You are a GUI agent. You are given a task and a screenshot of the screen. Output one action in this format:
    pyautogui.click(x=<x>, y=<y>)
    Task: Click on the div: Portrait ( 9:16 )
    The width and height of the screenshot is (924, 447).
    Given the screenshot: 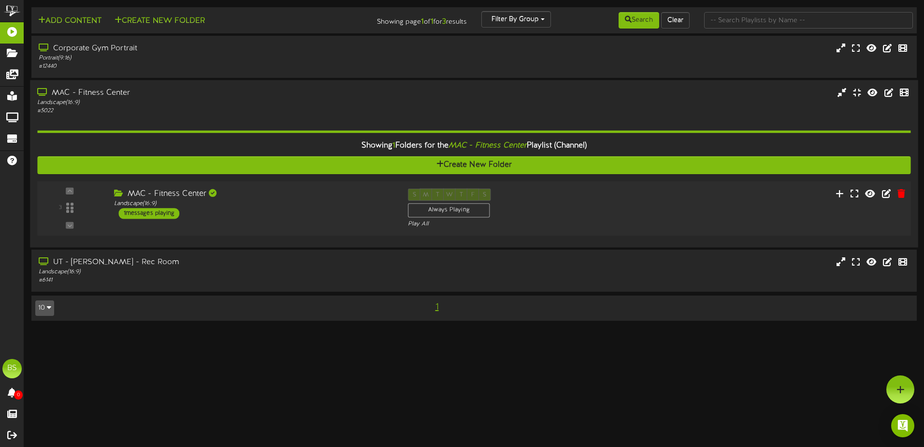 What is the action you would take?
    pyautogui.click(x=216, y=58)
    